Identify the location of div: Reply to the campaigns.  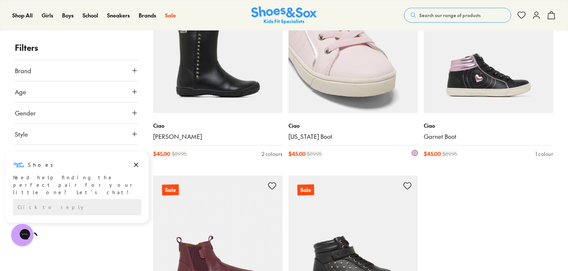
(77, 57).